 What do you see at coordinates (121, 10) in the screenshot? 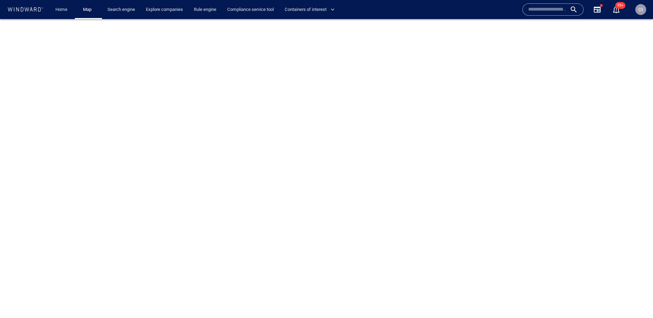
I see `button: Search engine` at bounding box center [121, 10].